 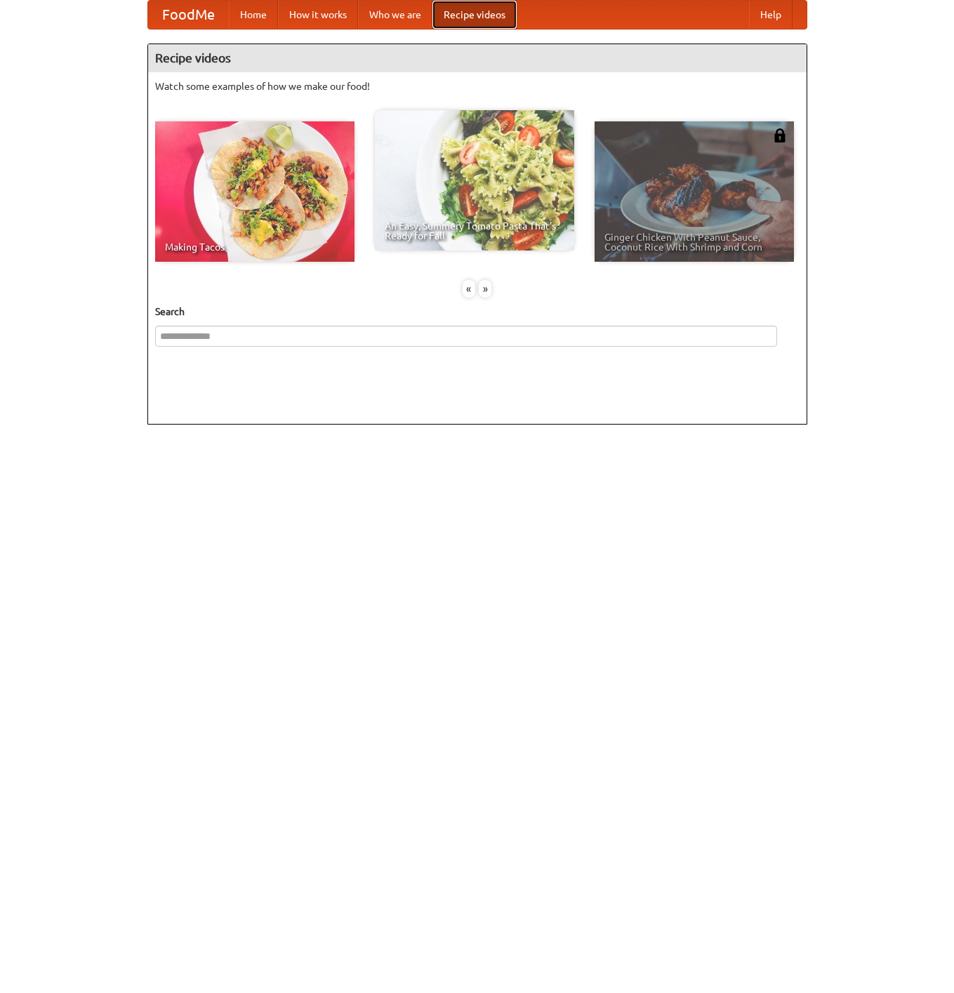 What do you see at coordinates (475, 231) in the screenshot?
I see `span: An Easy, Summery Tomato Pasta That's Ready for Fall` at bounding box center [475, 231].